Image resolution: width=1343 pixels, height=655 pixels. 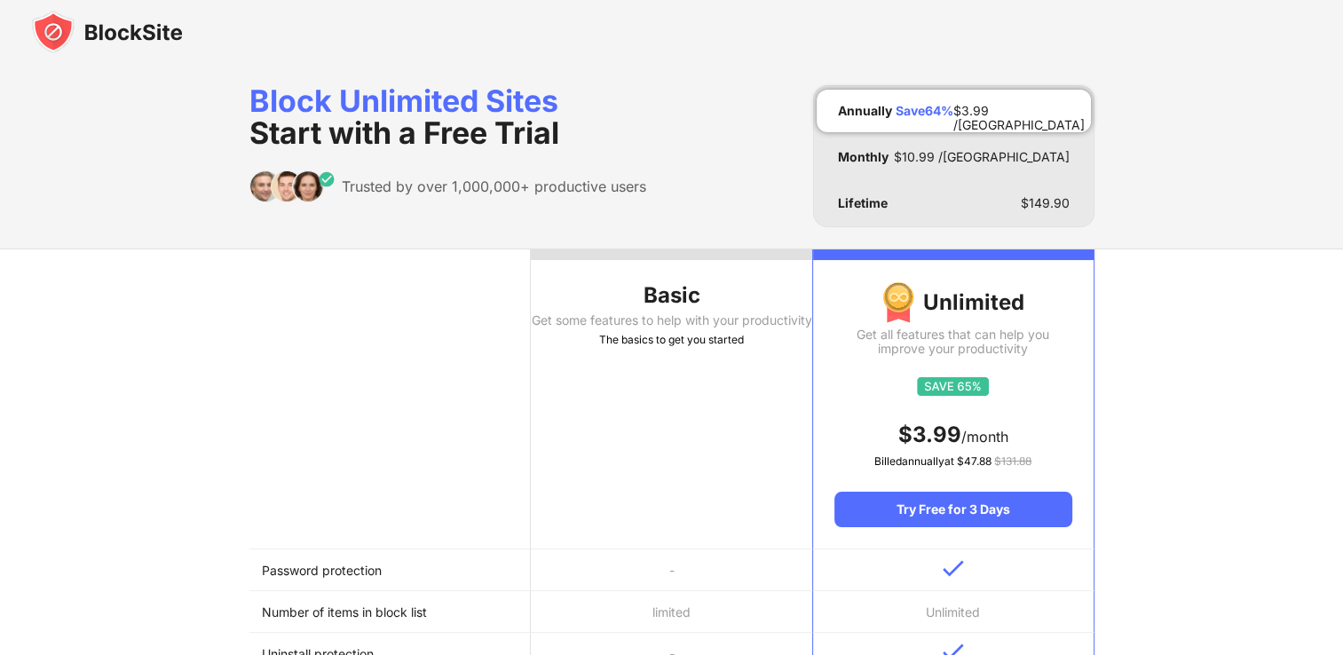 What do you see at coordinates (671, 340) in the screenshot?
I see `div: The basics to get you started` at bounding box center [671, 340].